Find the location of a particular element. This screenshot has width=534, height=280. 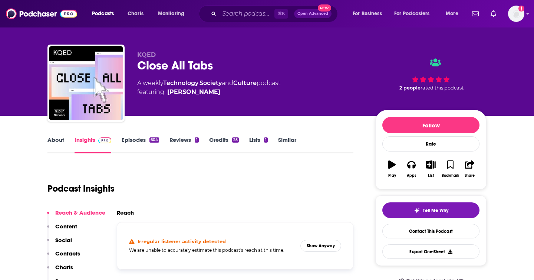

a: Charts is located at coordinates (135, 14).